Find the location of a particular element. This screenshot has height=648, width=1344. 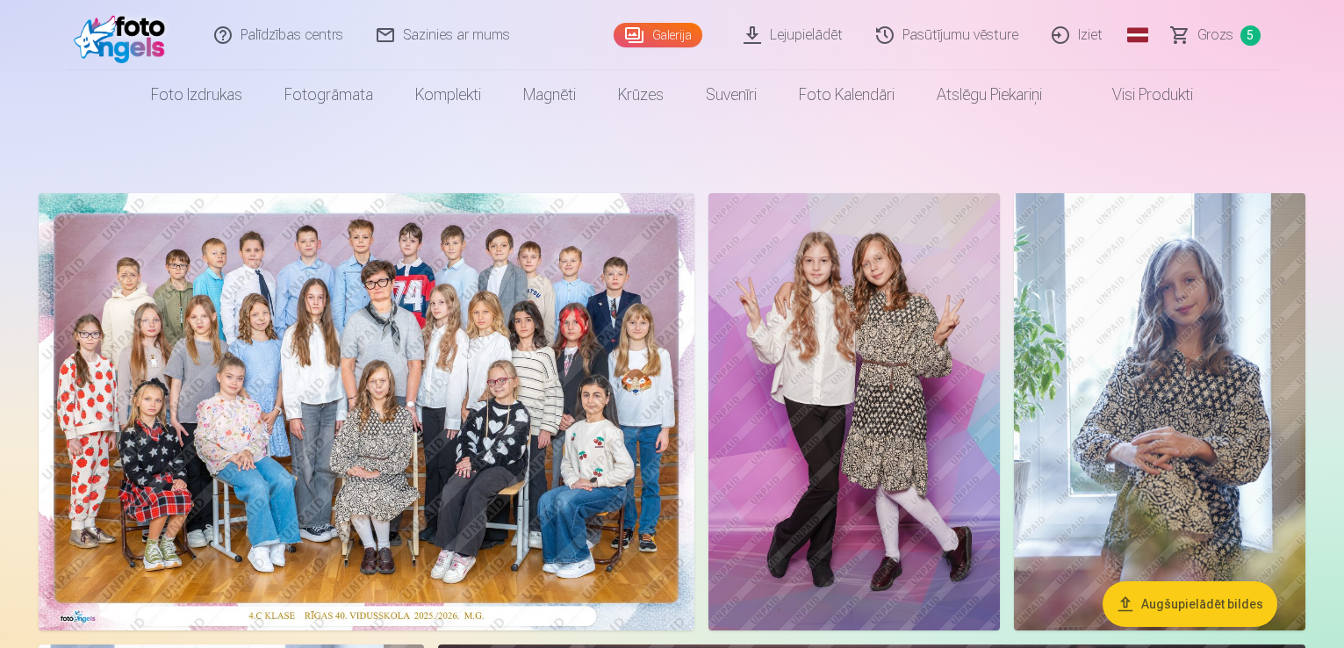

span: 5 is located at coordinates (1250, 35).